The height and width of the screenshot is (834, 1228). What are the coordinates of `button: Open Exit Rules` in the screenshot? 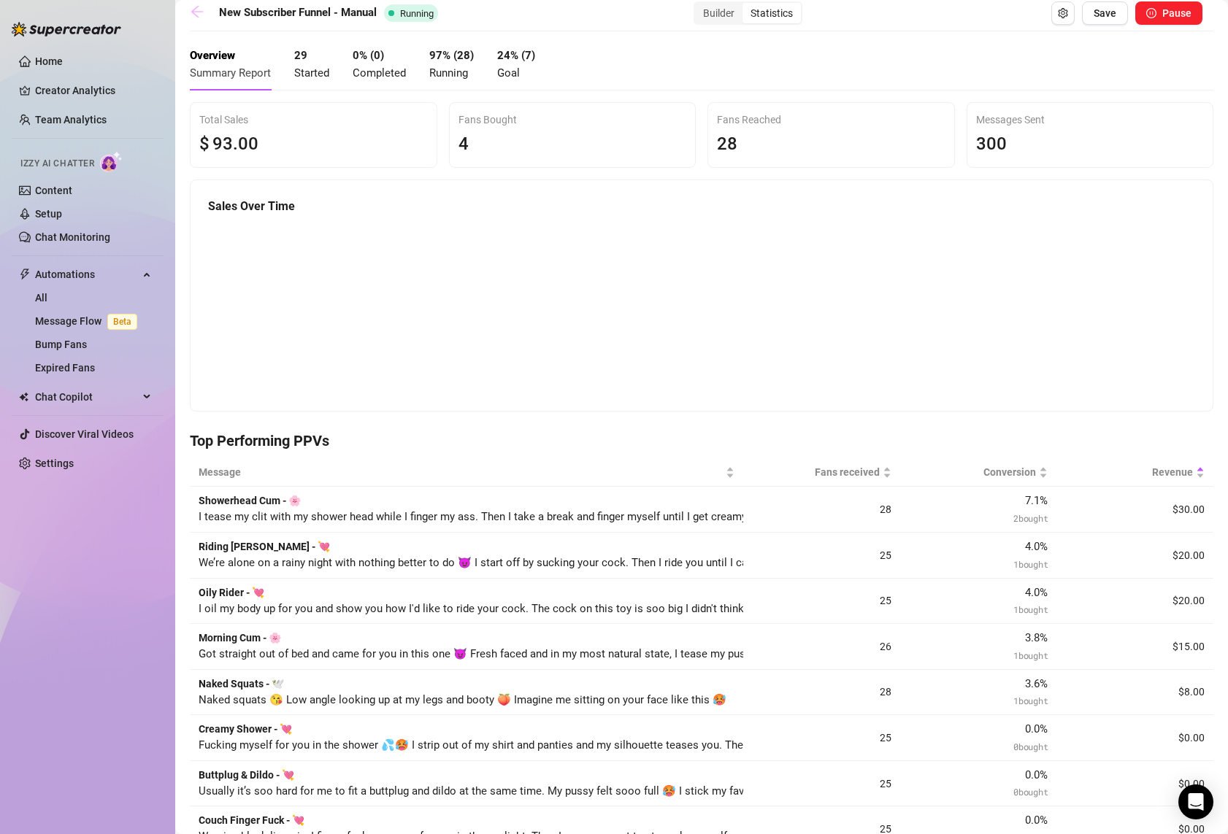 It's located at (1063, 13).